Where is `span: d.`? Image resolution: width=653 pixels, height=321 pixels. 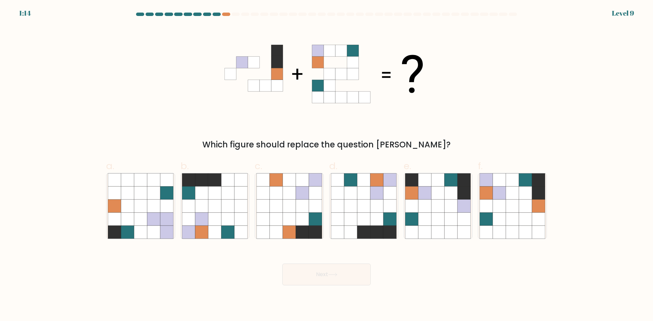
span: d. is located at coordinates (333, 166).